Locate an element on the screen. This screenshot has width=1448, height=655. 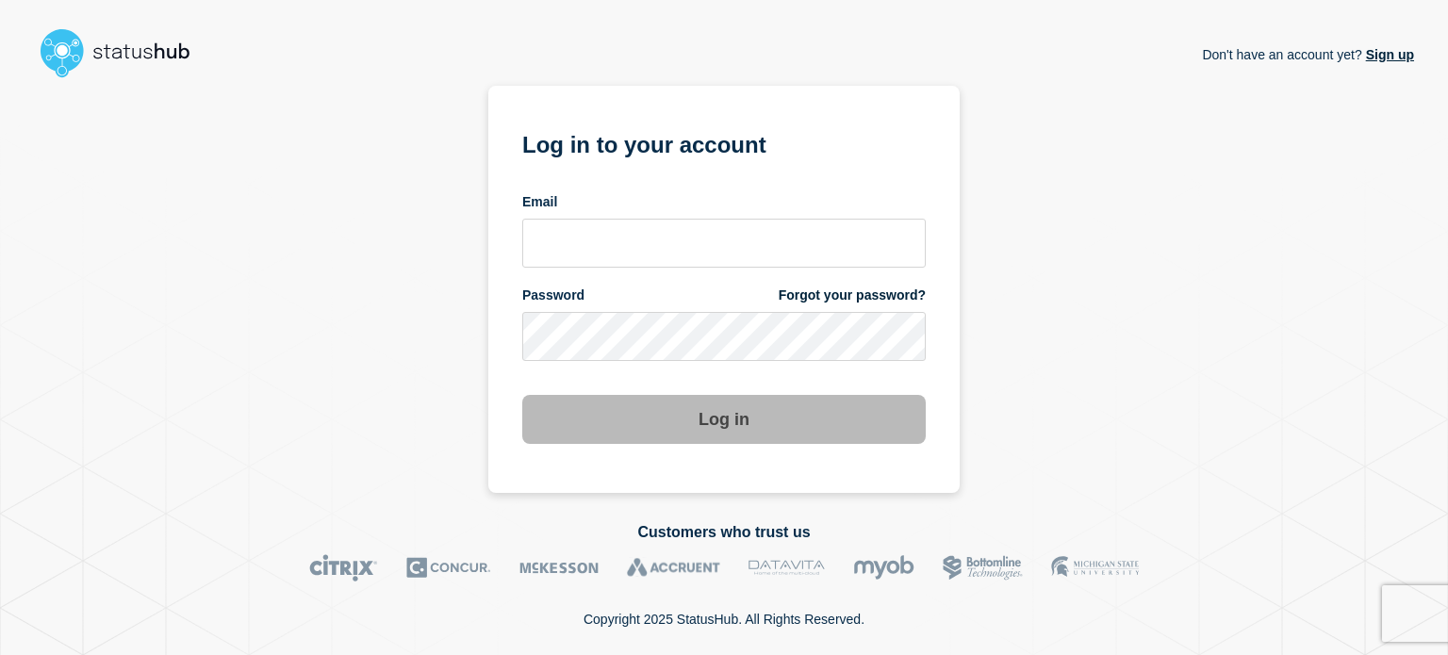
input: password input is located at coordinates (724, 336).